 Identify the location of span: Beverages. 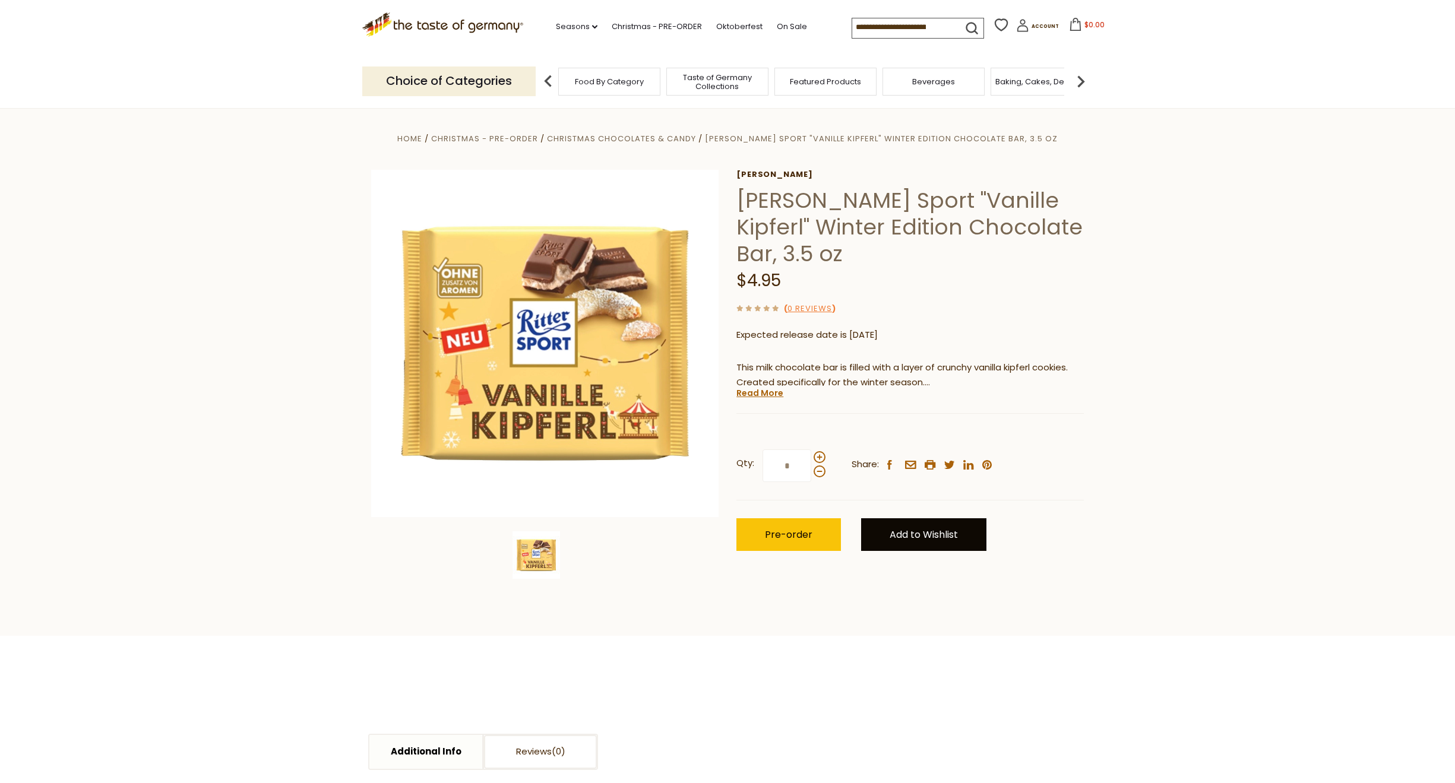
(933, 81).